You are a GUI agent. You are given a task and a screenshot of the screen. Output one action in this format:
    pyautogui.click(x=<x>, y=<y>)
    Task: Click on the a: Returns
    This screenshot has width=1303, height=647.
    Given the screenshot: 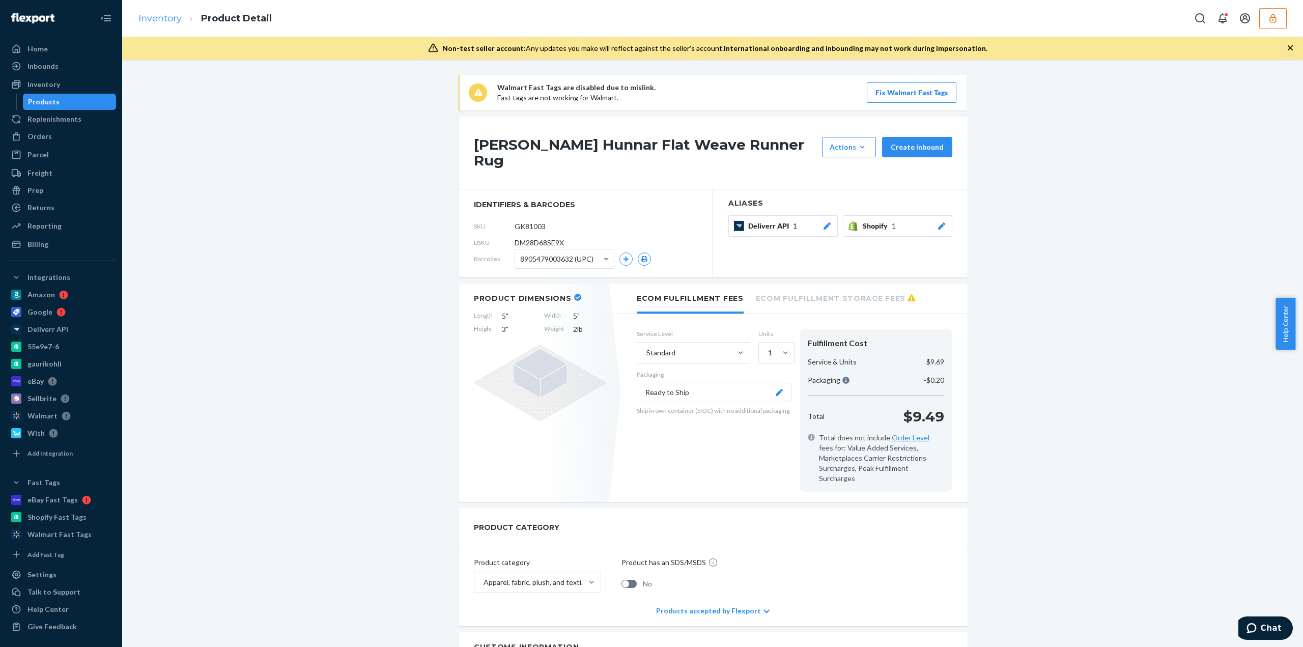 What is the action you would take?
    pyautogui.click(x=61, y=208)
    